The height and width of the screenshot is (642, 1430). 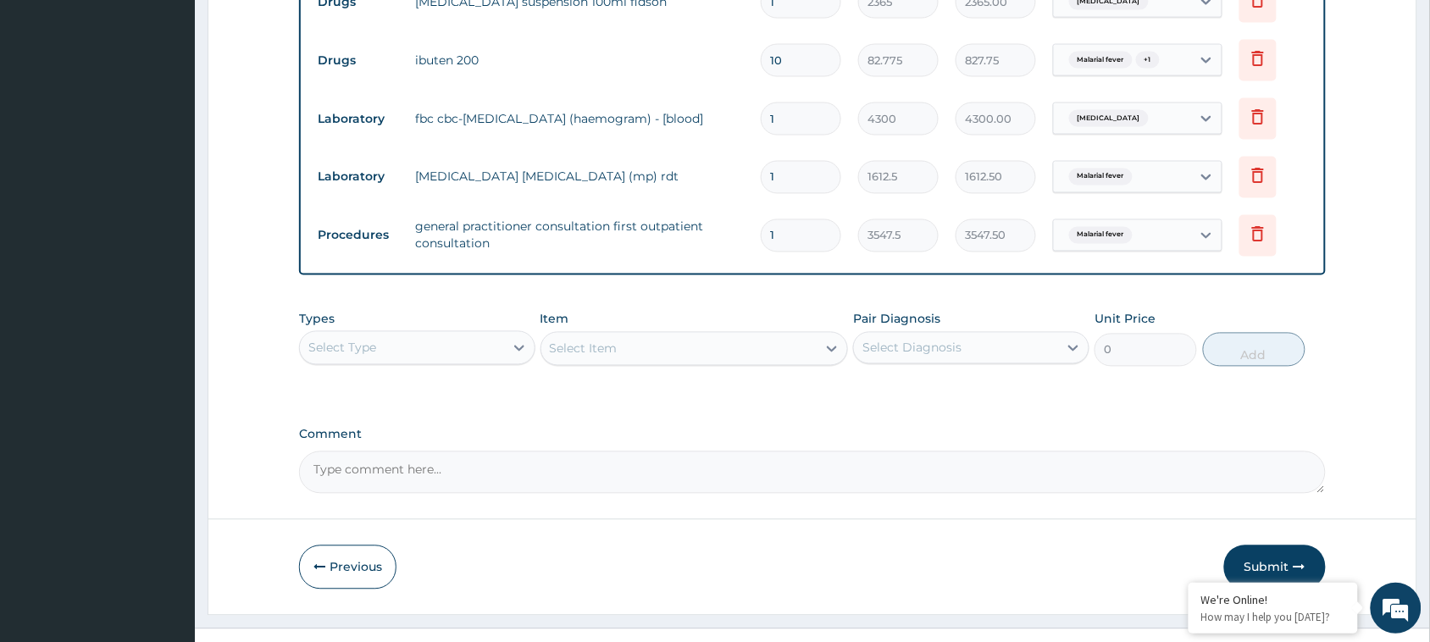 What do you see at coordinates (317, 319) in the screenshot?
I see `label: Types` at bounding box center [317, 319].